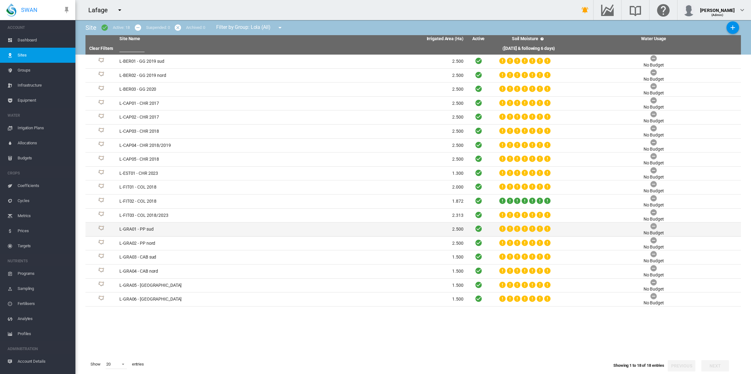  I want to click on tr: Site Id: 32913 L-CAP02 - CHR 2017 2.500 No Budget, so click(413, 117).